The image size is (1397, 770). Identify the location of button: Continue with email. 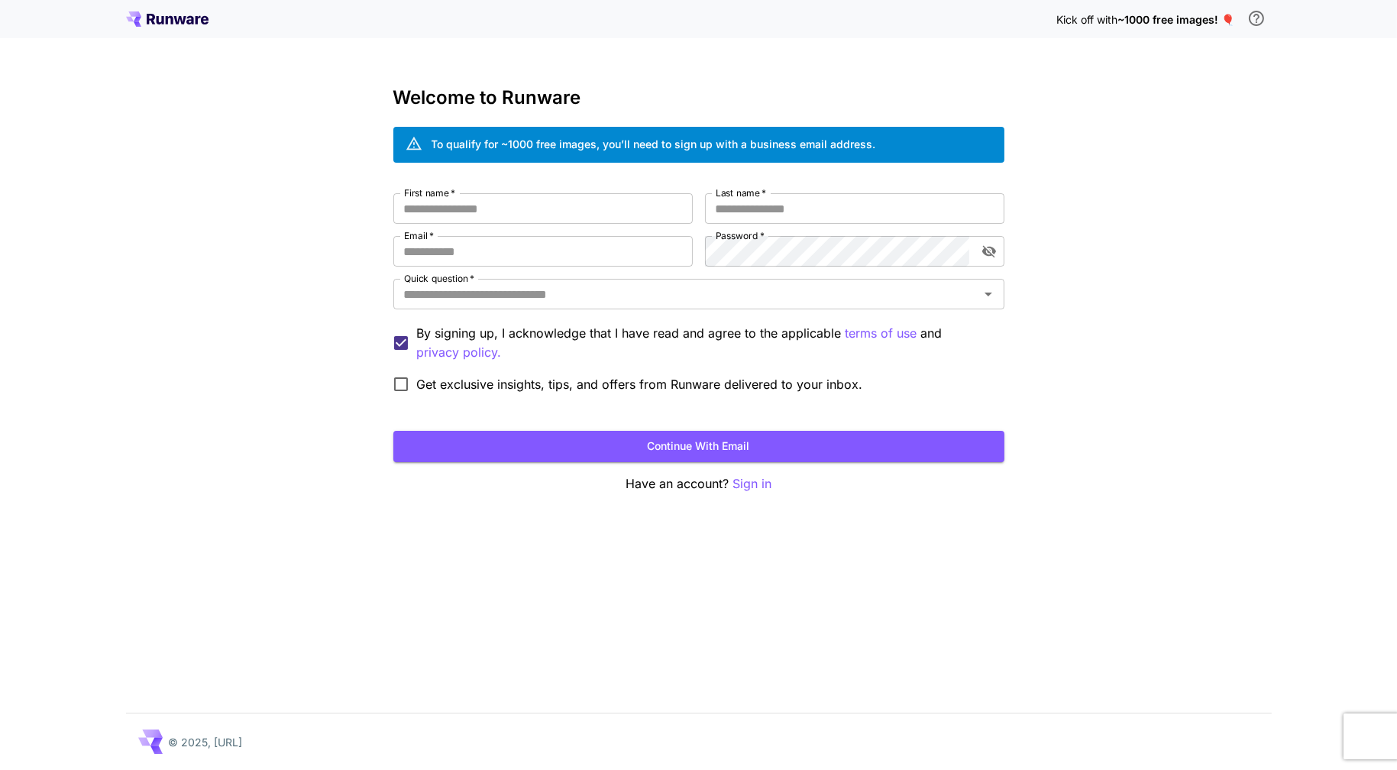
(699, 446).